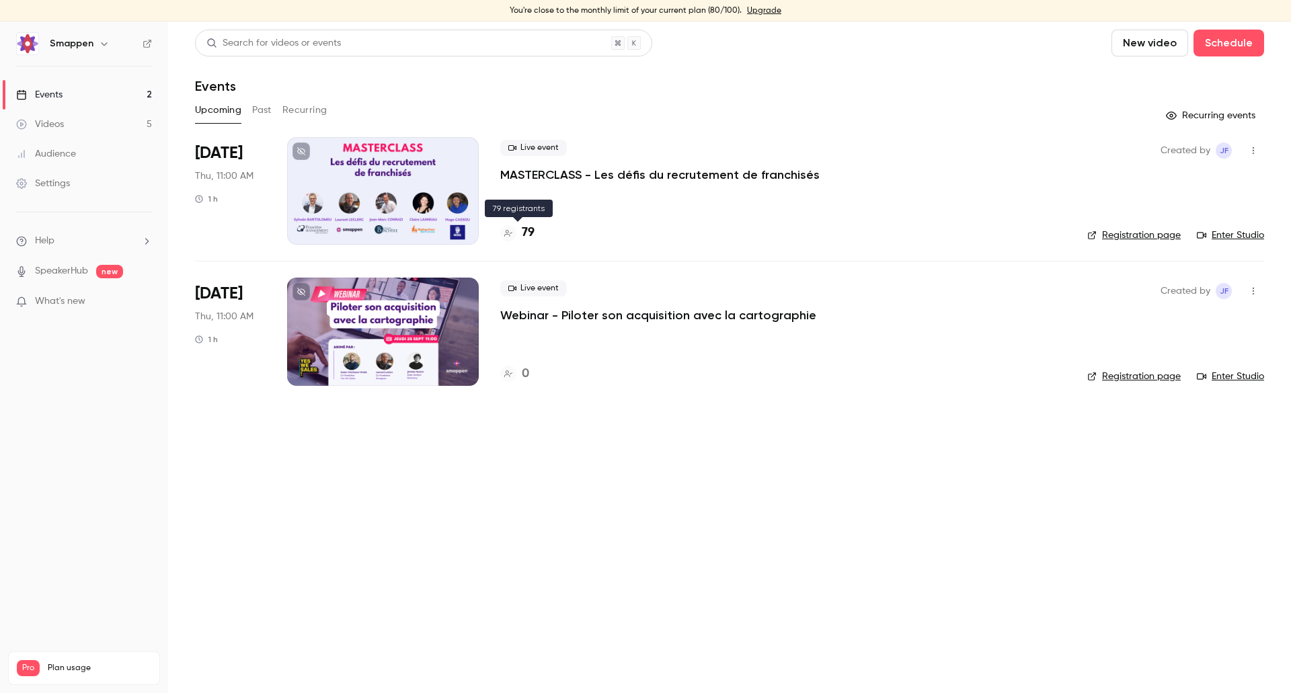  I want to click on button: Recurring events, so click(1212, 116).